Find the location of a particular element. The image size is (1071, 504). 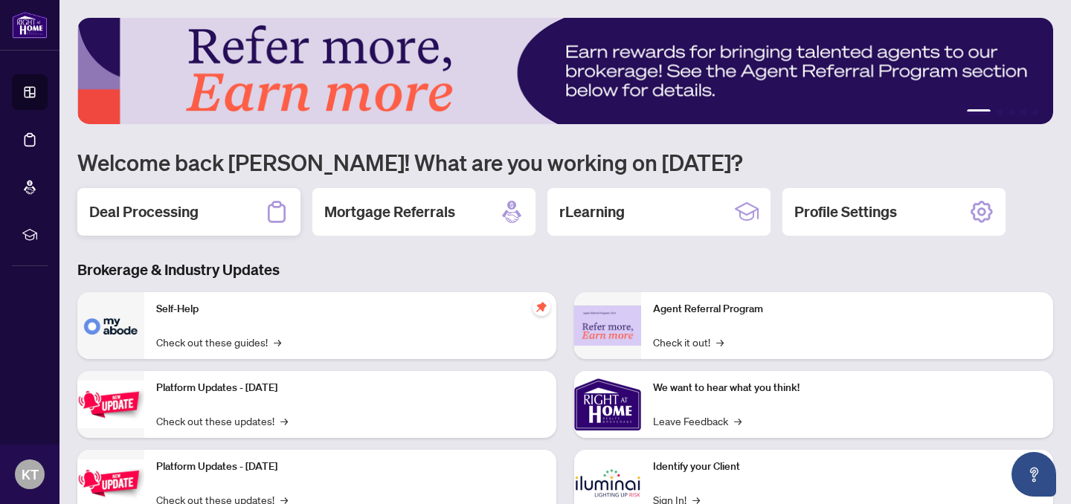

span: pushpin is located at coordinates (541, 307).